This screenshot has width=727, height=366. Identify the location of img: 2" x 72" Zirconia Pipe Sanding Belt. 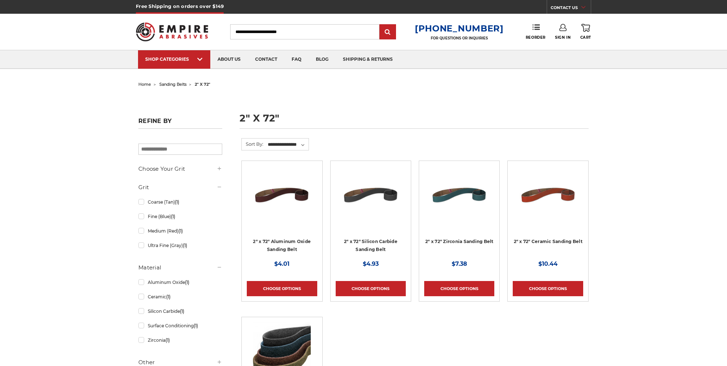
(459, 195).